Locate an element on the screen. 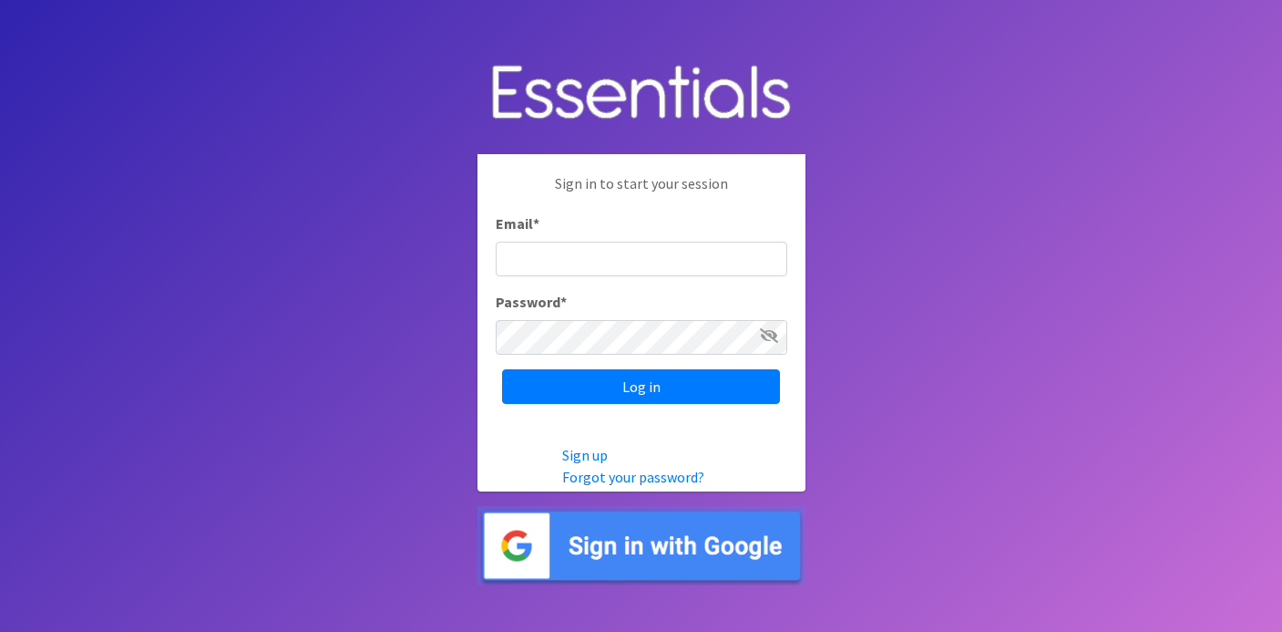 The width and height of the screenshot is (1282, 632). a: Sign up is located at coordinates (585, 455).